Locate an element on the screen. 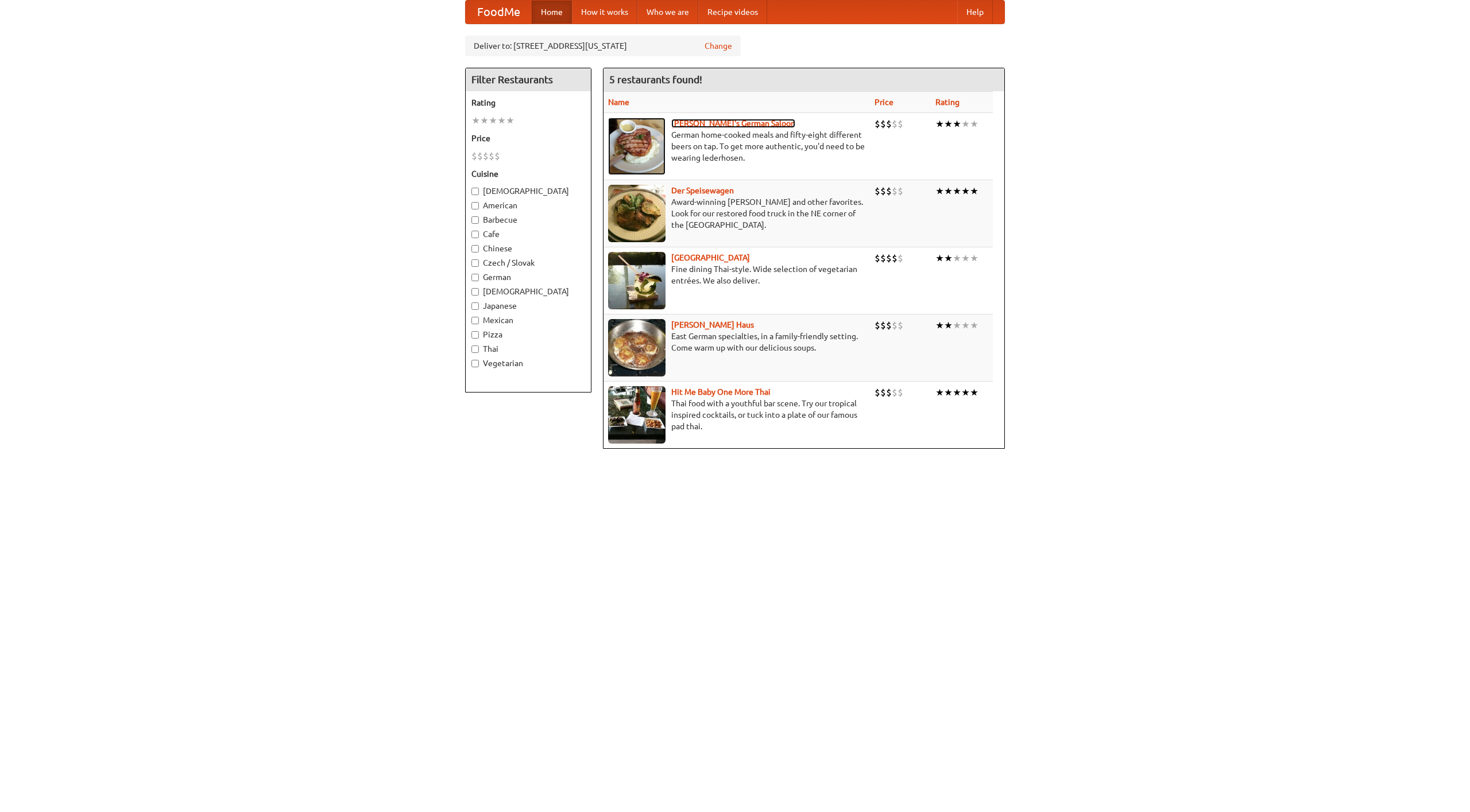  label: Japanese is located at coordinates (528, 306).